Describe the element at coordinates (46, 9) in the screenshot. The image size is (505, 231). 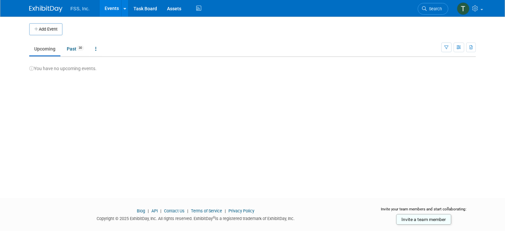
I see `img: ExhibitDay` at that location.